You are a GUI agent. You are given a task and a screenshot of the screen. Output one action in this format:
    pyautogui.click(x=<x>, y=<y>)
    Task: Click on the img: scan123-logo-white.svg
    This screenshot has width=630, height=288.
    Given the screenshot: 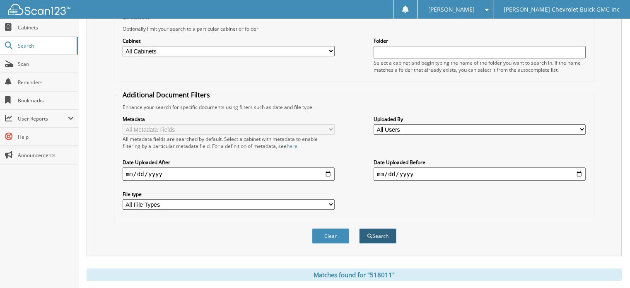 What is the action you would take?
    pyautogui.click(x=39, y=9)
    